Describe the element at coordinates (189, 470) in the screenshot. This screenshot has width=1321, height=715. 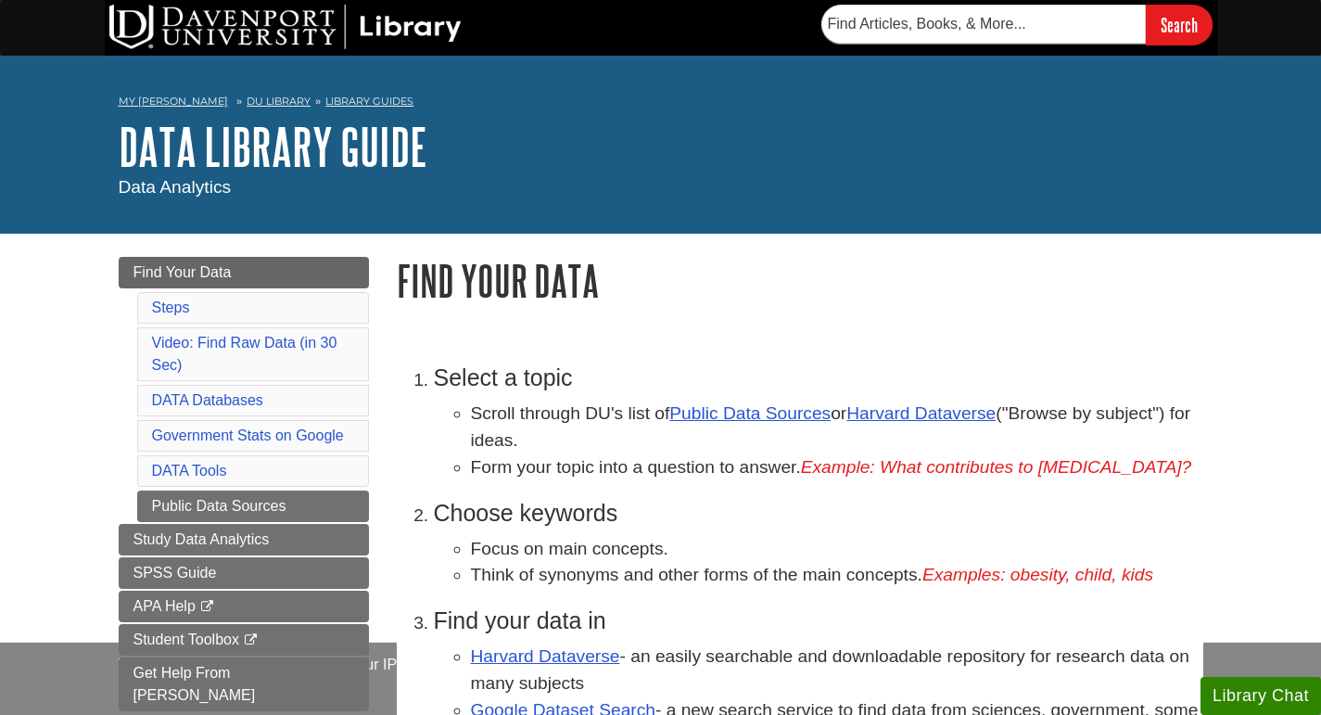
I see `a: DATA Tools` at that location.